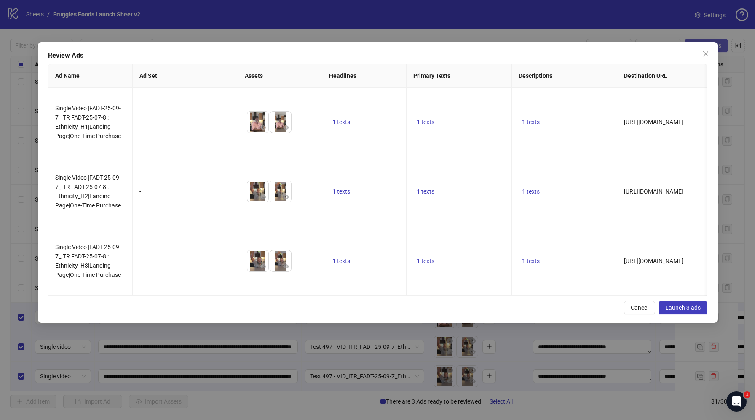 The image size is (755, 420). Describe the element at coordinates (88, 122) in the screenshot. I see `span: Single Video |FADT-25-09-7_ITR FADT-25-07-8 : Ethnicity_H1|Landing Page|One-Time Purchase` at that location.